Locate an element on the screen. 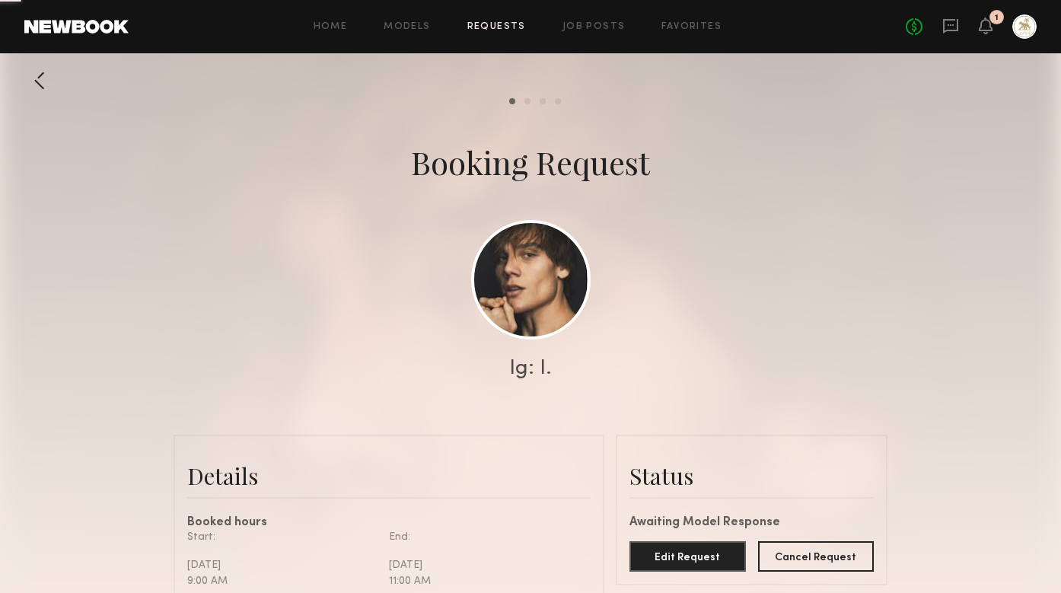 The width and height of the screenshot is (1061, 593). div: End: is located at coordinates (484, 537).